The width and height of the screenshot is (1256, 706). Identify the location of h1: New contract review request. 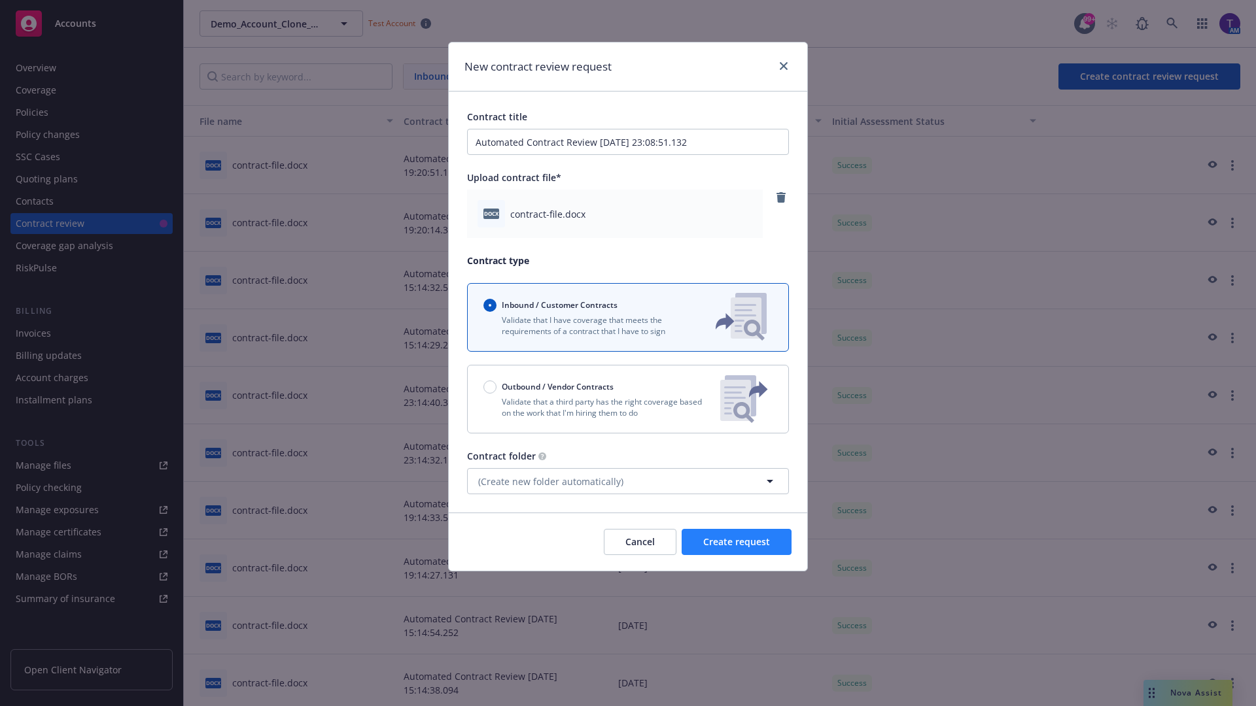
(538, 67).